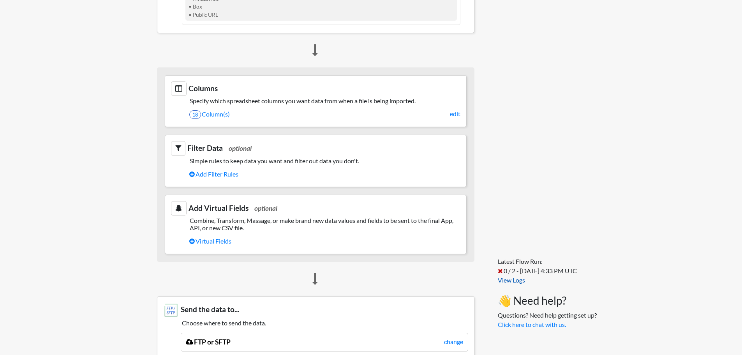  Describe the element at coordinates (316, 101) in the screenshot. I see `h5: Specify which spreadsheet columns you want data from when a file is being imported.` at that location.